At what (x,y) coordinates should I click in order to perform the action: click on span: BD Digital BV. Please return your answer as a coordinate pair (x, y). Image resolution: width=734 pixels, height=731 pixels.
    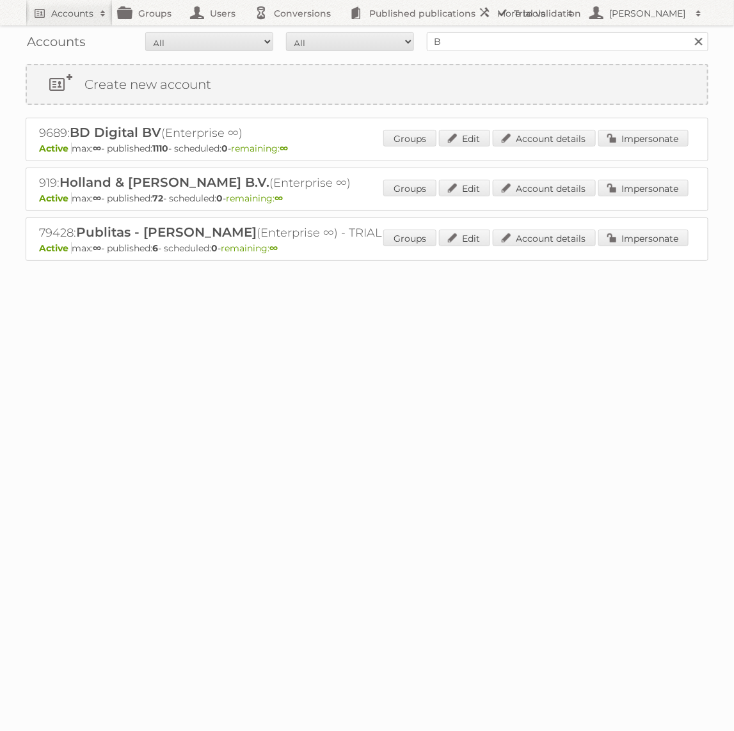
    Looking at the image, I should click on (115, 132).